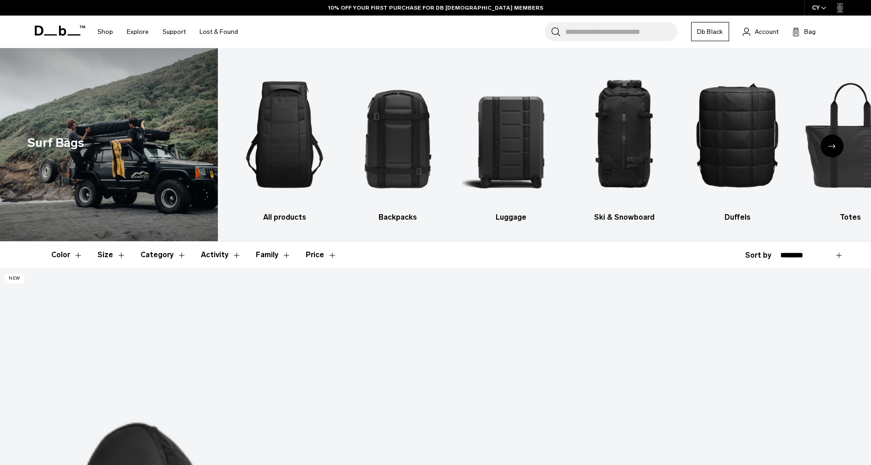  I want to click on a: Support, so click(174, 32).